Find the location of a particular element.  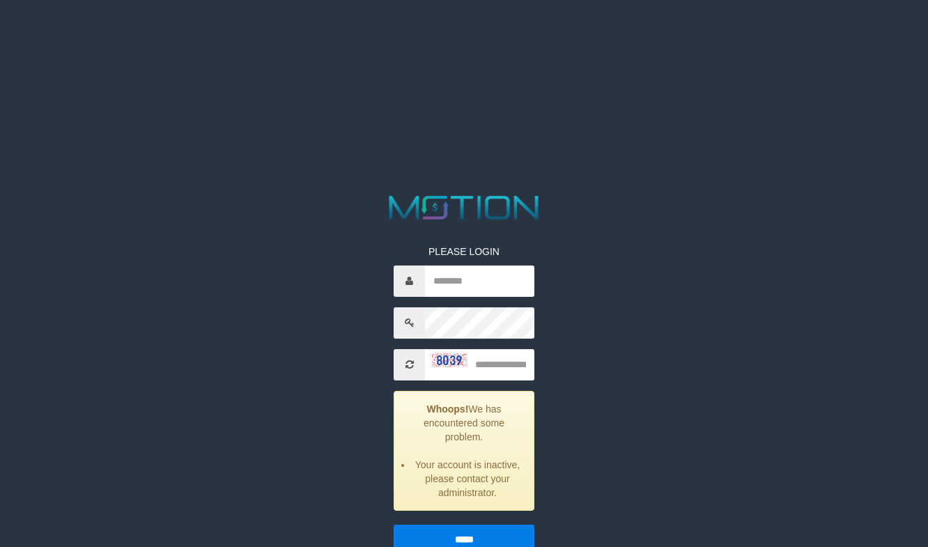

li: Your account is inactive, please contact your administrator. is located at coordinates (468, 479).